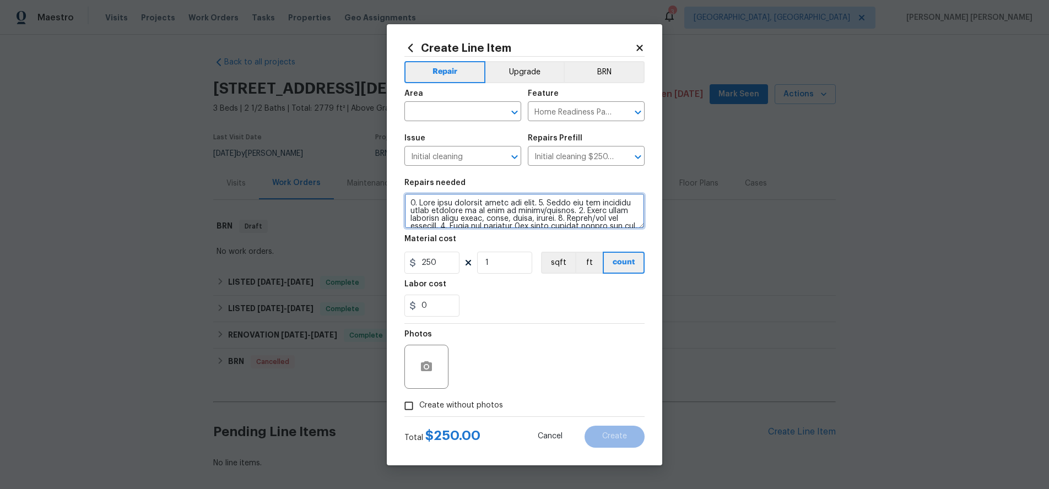 The width and height of the screenshot is (1049, 489). Describe the element at coordinates (430, 239) in the screenshot. I see `h5: Material cost` at that location.